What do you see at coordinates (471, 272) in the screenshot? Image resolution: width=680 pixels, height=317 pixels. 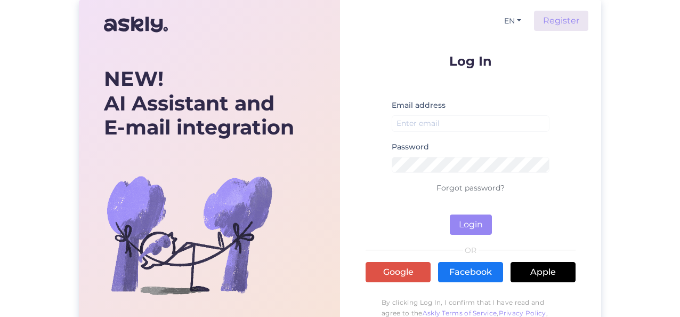 I see `a: Facebook` at bounding box center [471, 272].